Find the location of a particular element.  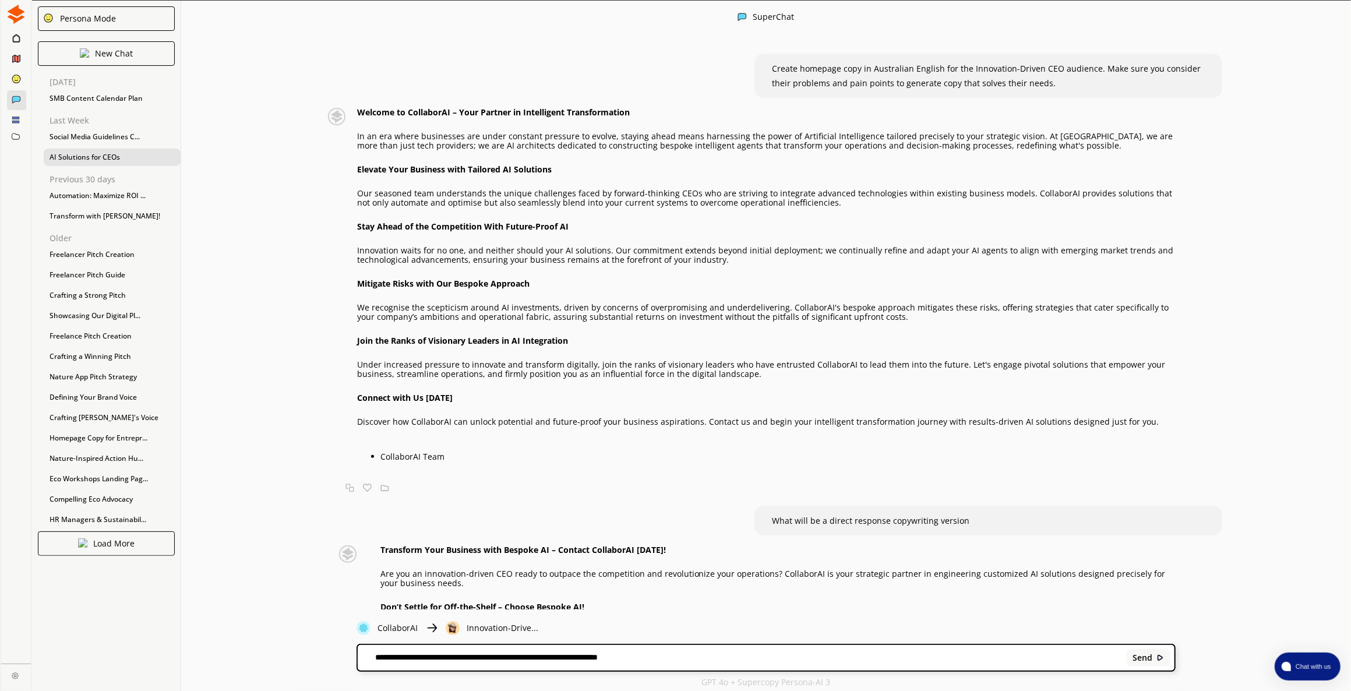

a: Close is located at coordinates (16, 674).